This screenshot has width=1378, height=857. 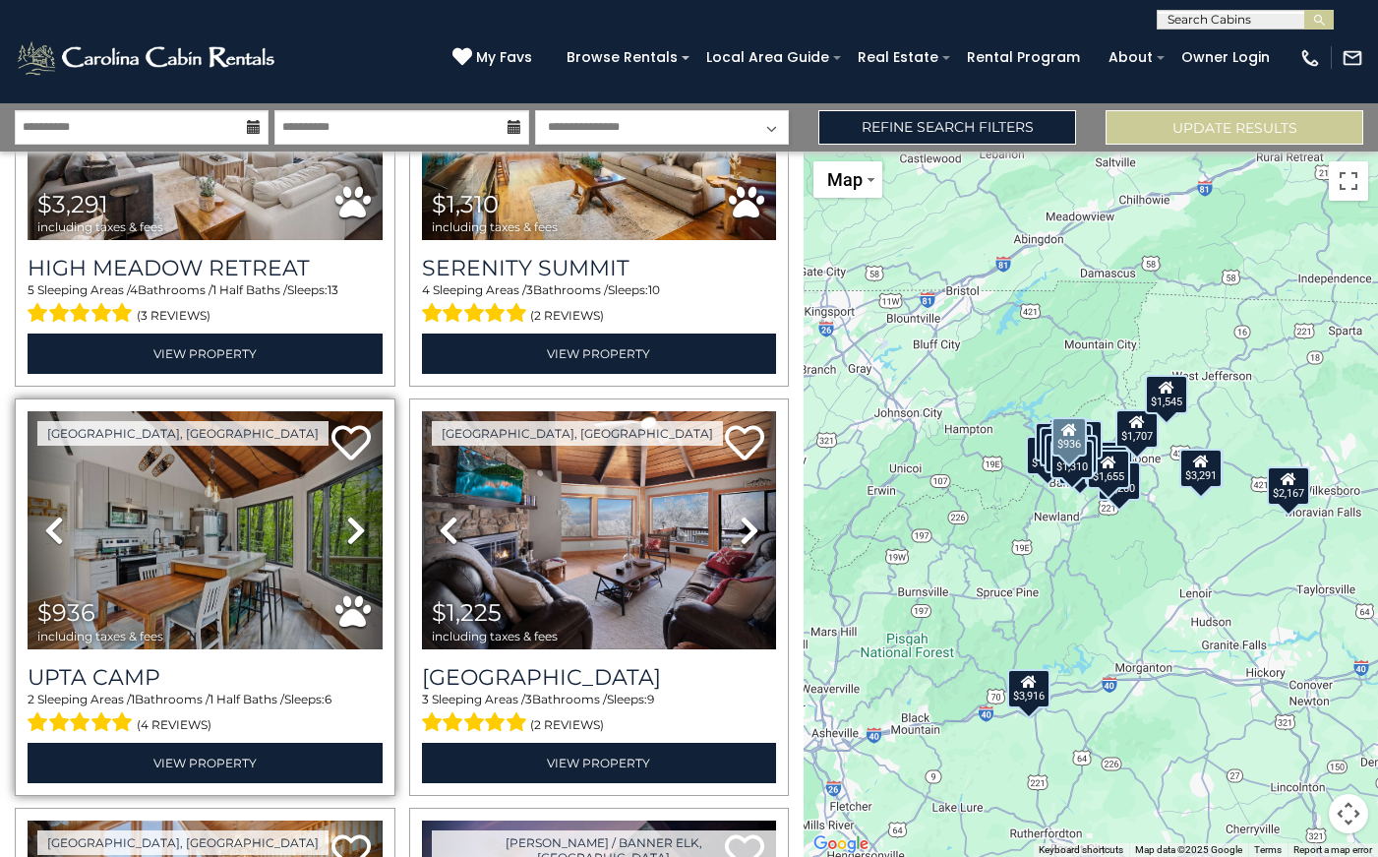 I want to click on span: 6, so click(x=328, y=699).